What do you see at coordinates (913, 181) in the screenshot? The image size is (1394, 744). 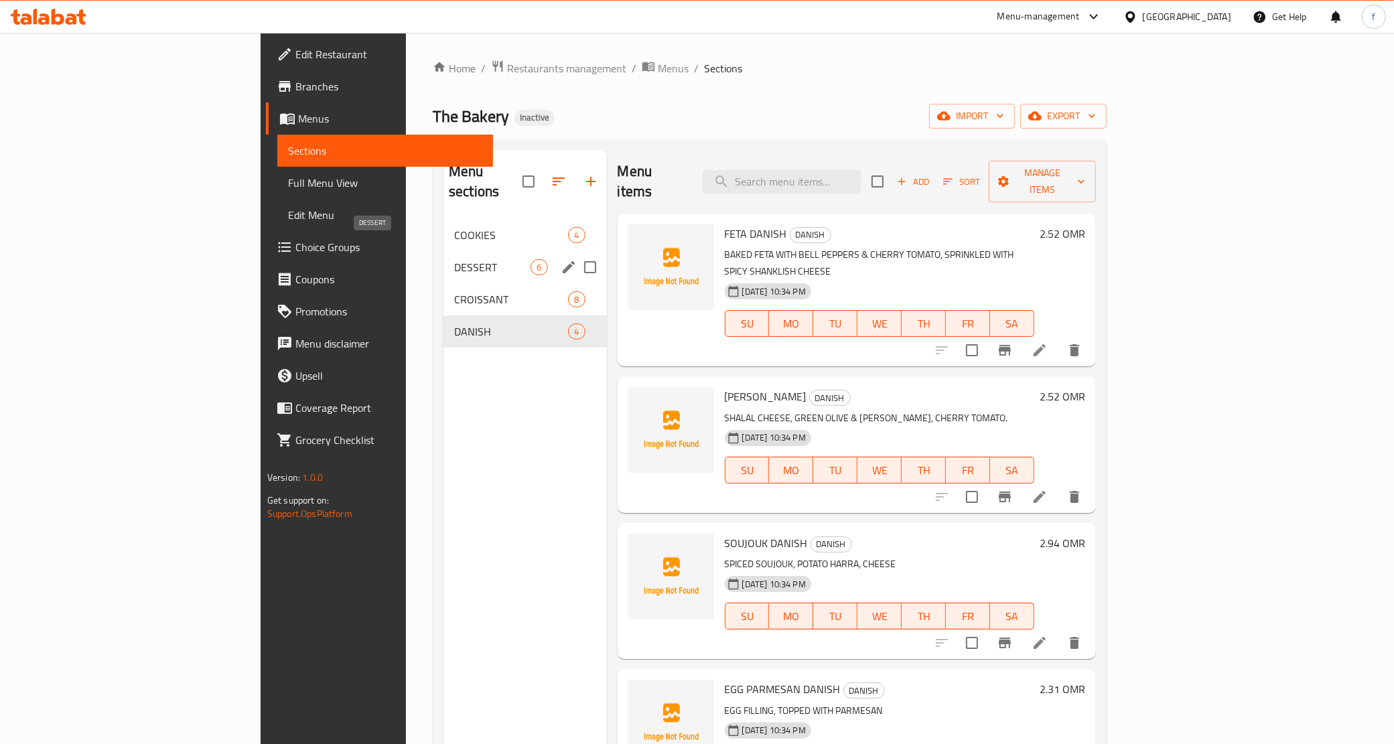 I see `span: Add item` at bounding box center [913, 181].